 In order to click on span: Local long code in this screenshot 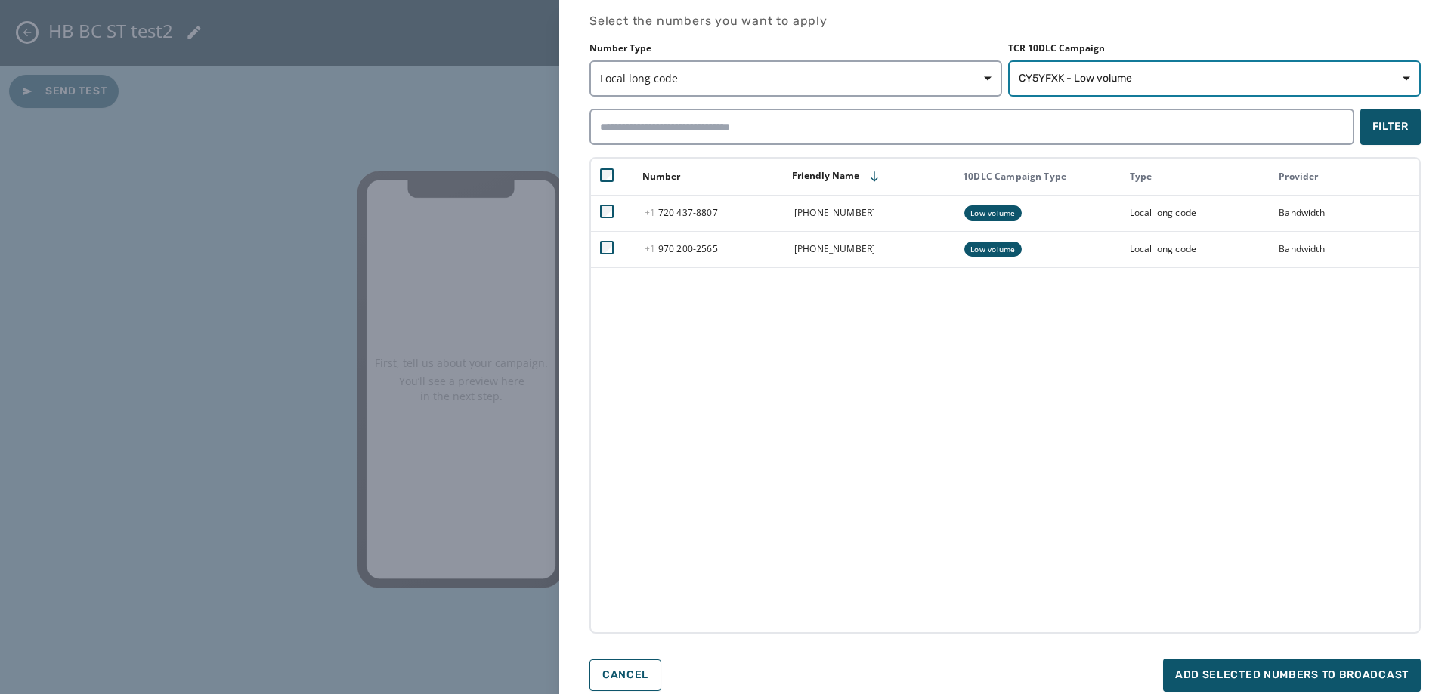, I will do `click(796, 79)`.